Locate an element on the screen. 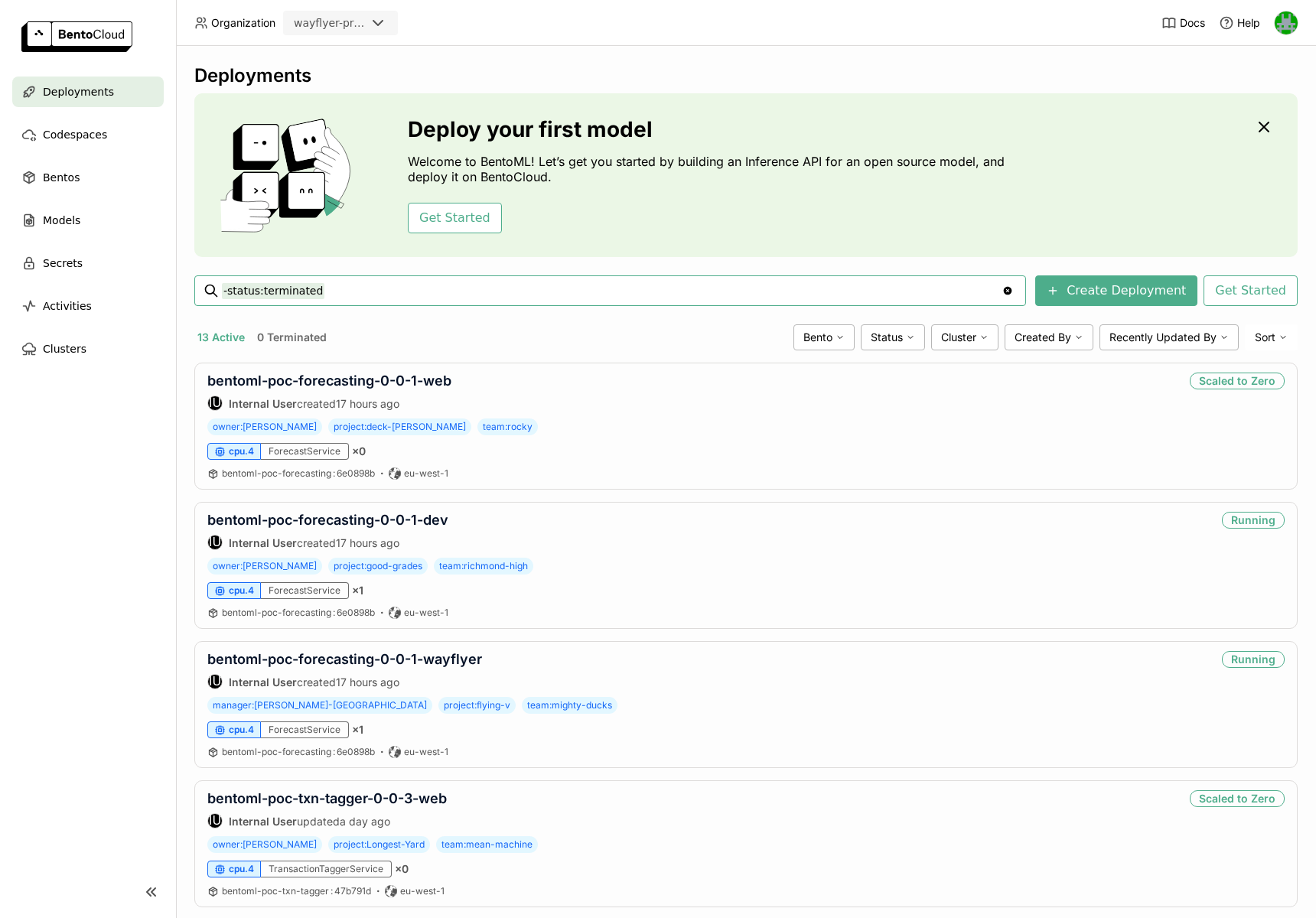 The image size is (1316, 918). span: Help is located at coordinates (1248, 23).